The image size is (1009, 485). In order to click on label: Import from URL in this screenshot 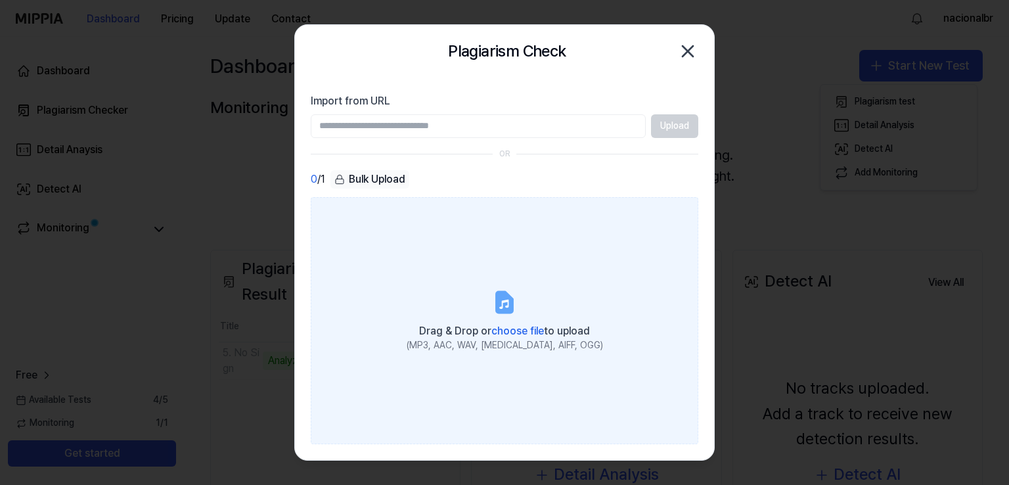, I will do `click(504, 101)`.